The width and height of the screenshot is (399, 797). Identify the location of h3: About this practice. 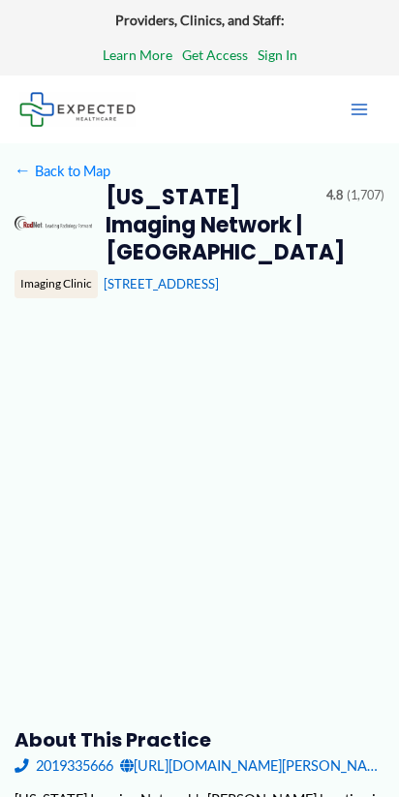
(200, 740).